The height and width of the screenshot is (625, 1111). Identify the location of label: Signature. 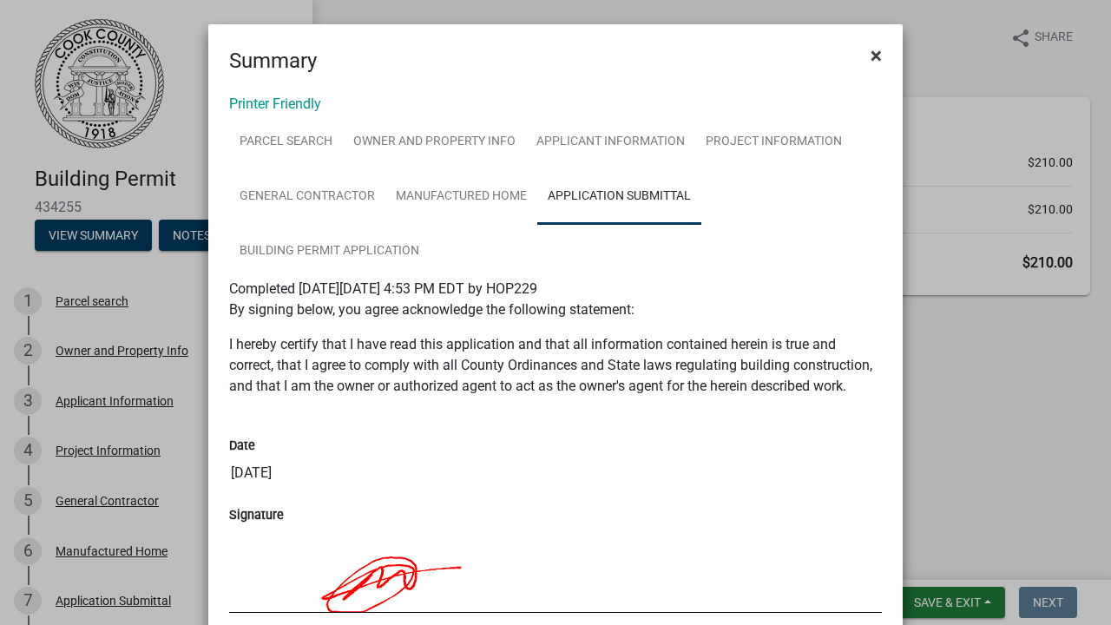
(256, 516).